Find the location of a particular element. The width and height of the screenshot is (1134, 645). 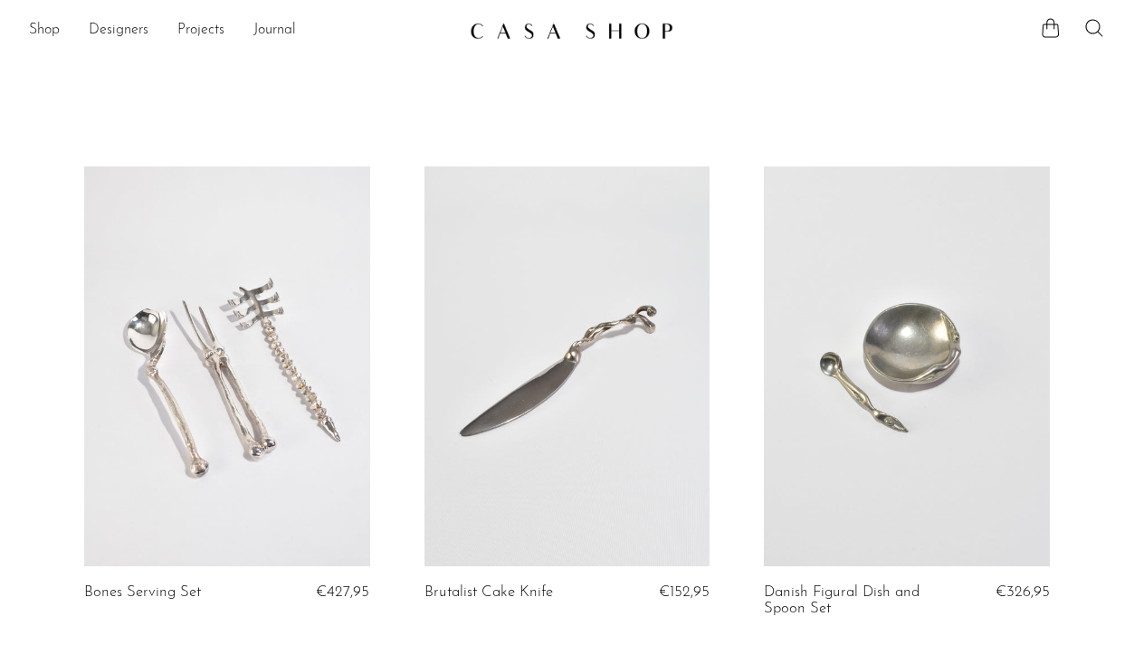

a: Journal is located at coordinates (274, 31).